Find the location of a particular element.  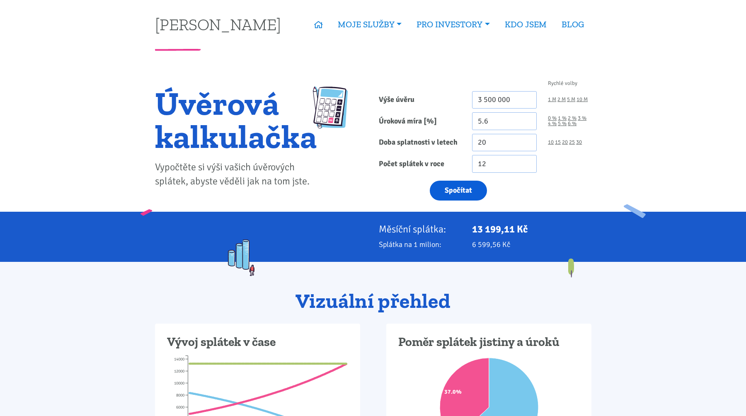

p: Splátka na 1 milion: is located at coordinates (420, 244).